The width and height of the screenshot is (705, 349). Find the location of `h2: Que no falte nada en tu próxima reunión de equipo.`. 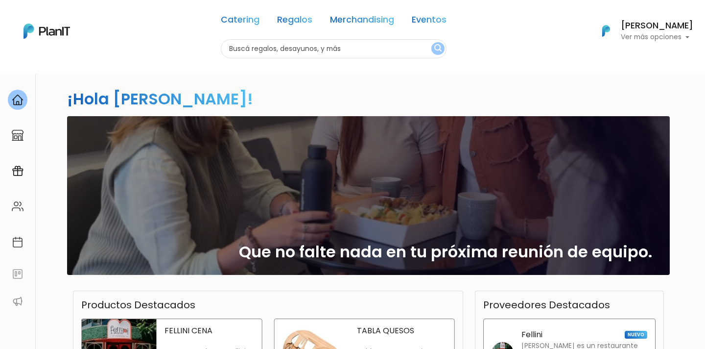

h2: Que no falte nada en tu próxima reunión de equipo. is located at coordinates (446, 252).